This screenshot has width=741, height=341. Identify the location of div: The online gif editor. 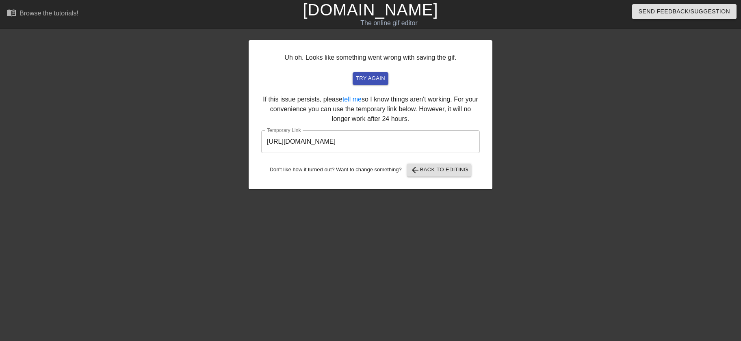
(389, 23).